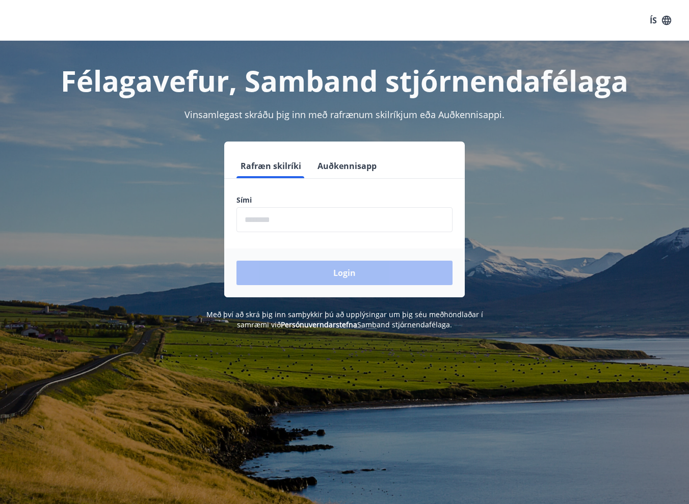 The width and height of the screenshot is (689, 504). What do you see at coordinates (319, 325) in the screenshot?
I see `a: Persónuverndarstefna` at bounding box center [319, 325].